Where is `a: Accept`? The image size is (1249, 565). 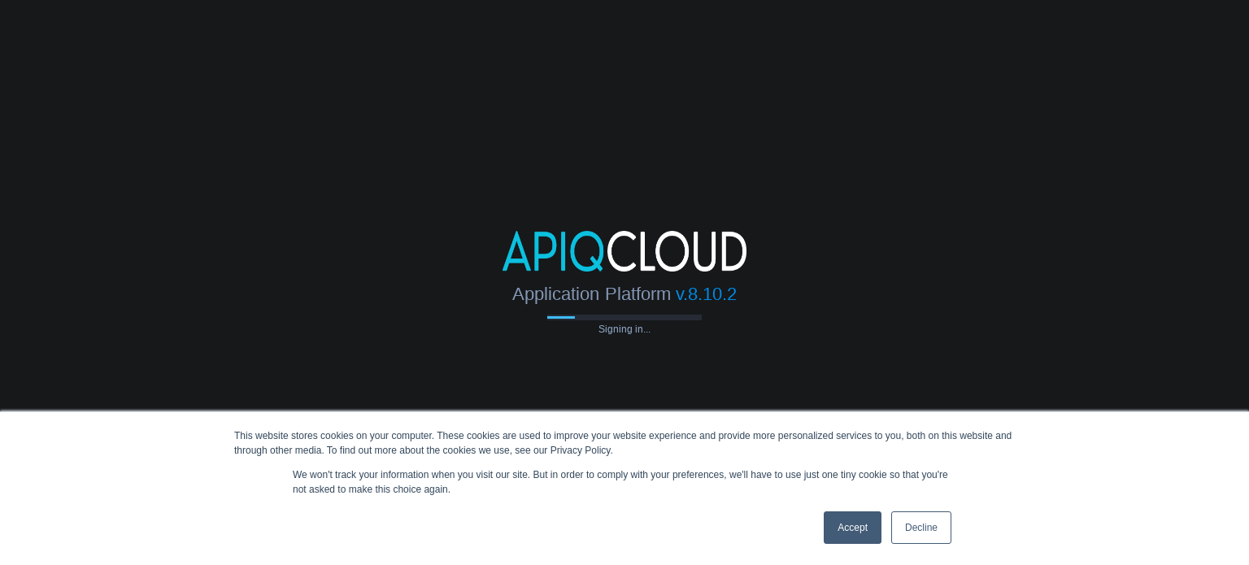 a: Accept is located at coordinates (852, 528).